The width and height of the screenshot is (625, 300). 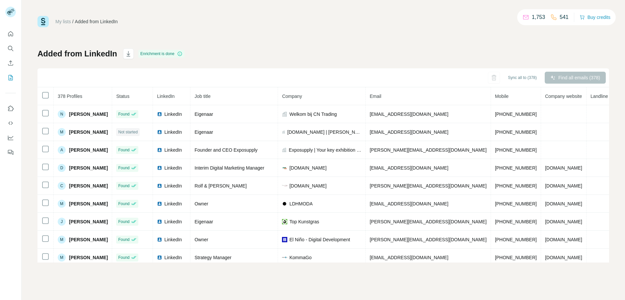 What do you see at coordinates (161, 54) in the screenshot?
I see `div: Enrichment is done` at bounding box center [161, 54].